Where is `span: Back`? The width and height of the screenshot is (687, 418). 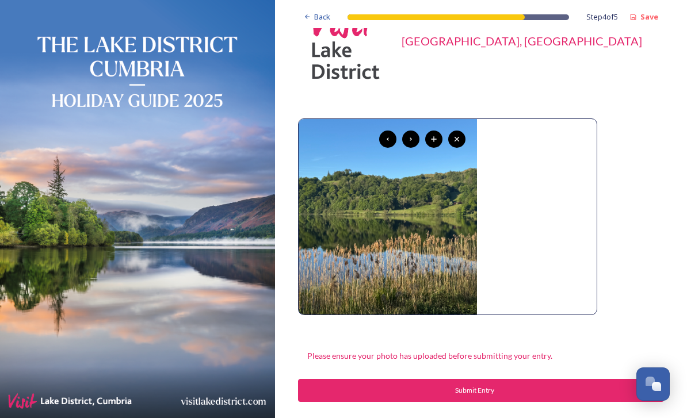 span: Back is located at coordinates (322, 17).